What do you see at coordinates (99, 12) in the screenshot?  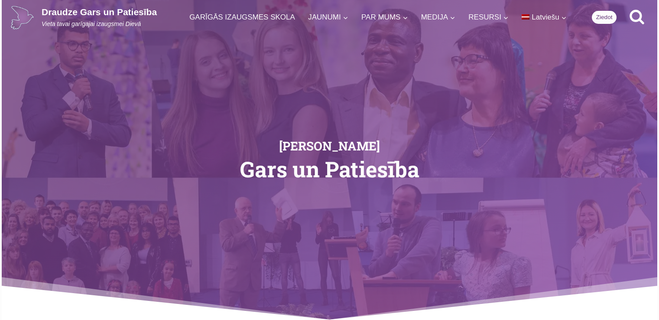 I see `p: Draudze Gars un Patiesība` at bounding box center [99, 12].